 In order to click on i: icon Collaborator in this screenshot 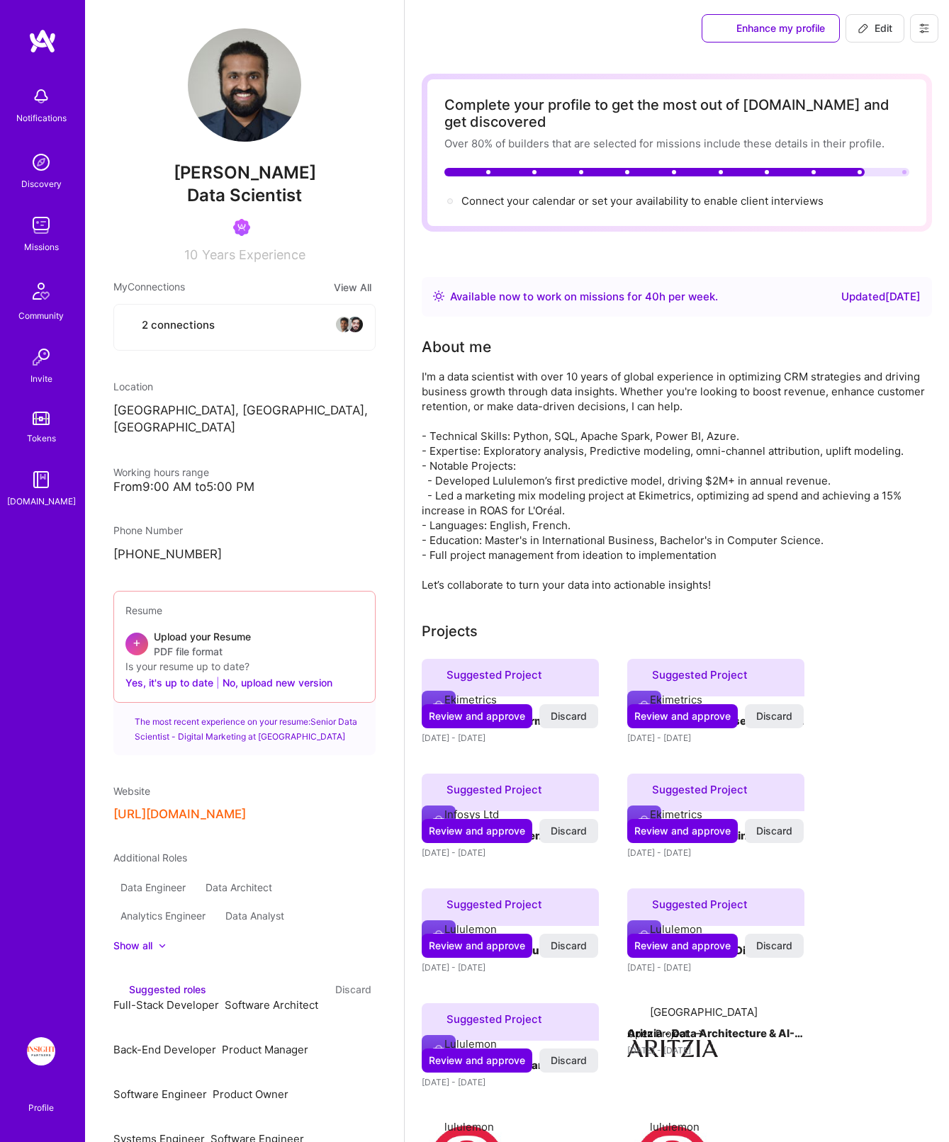, I will do `click(130, 325)`.